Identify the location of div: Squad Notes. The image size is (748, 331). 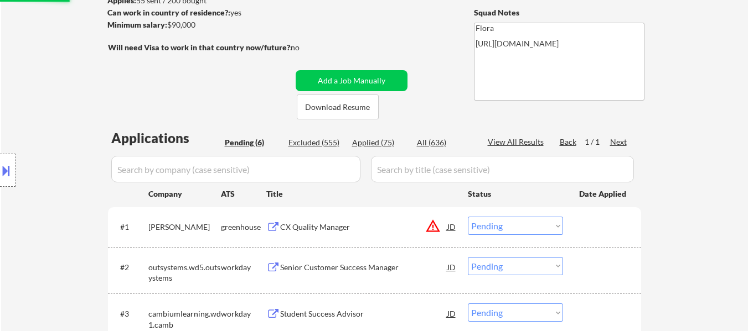
(559, 13).